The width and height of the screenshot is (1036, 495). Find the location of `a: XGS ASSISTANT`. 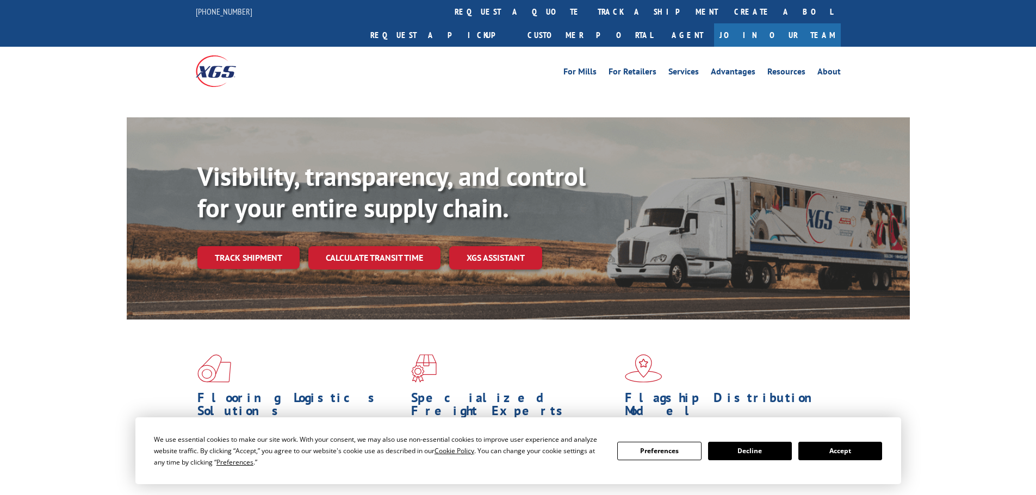

a: XGS ASSISTANT is located at coordinates (495, 258).